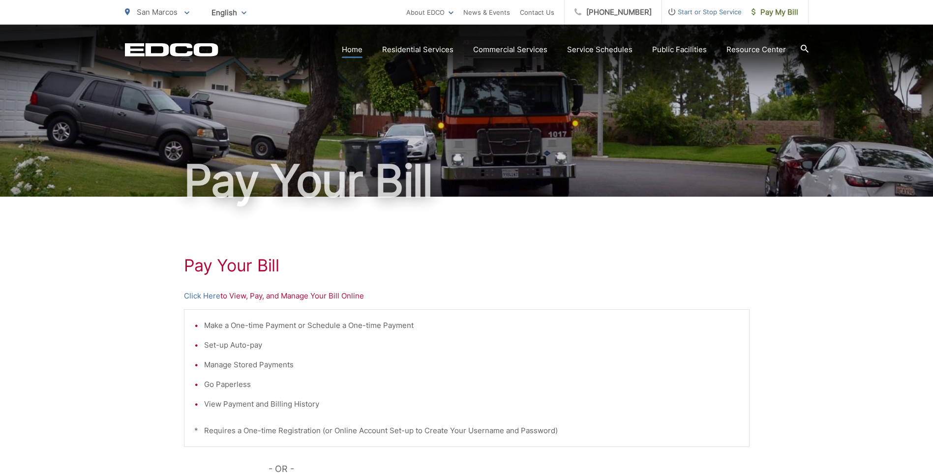  Describe the element at coordinates (472, 365) in the screenshot. I see `li: Manage Stored Payments` at that location.